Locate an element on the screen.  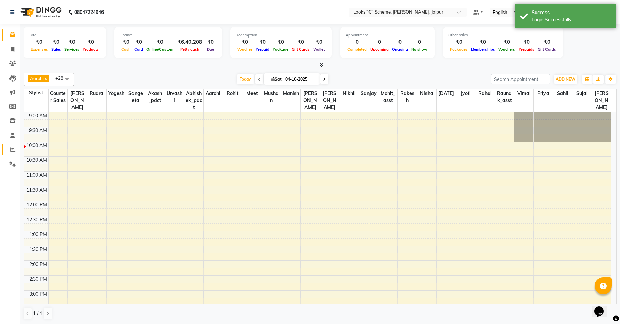
span: Petty cash is located at coordinates (190, 49).